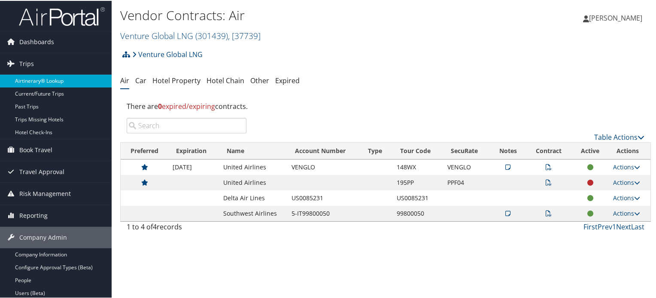  Describe the element at coordinates (623, 226) in the screenshot. I see `a: Next` at that location.